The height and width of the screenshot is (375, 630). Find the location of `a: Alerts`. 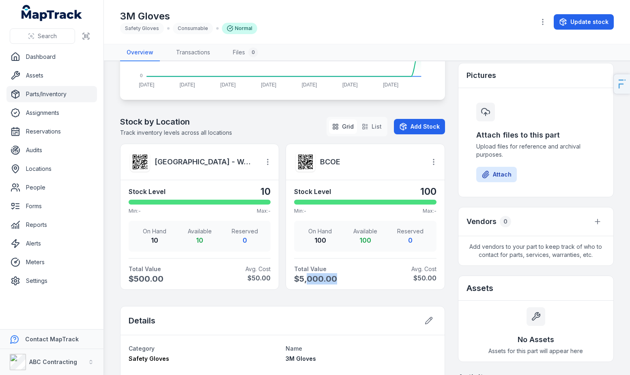

a: Alerts is located at coordinates (52, 243).